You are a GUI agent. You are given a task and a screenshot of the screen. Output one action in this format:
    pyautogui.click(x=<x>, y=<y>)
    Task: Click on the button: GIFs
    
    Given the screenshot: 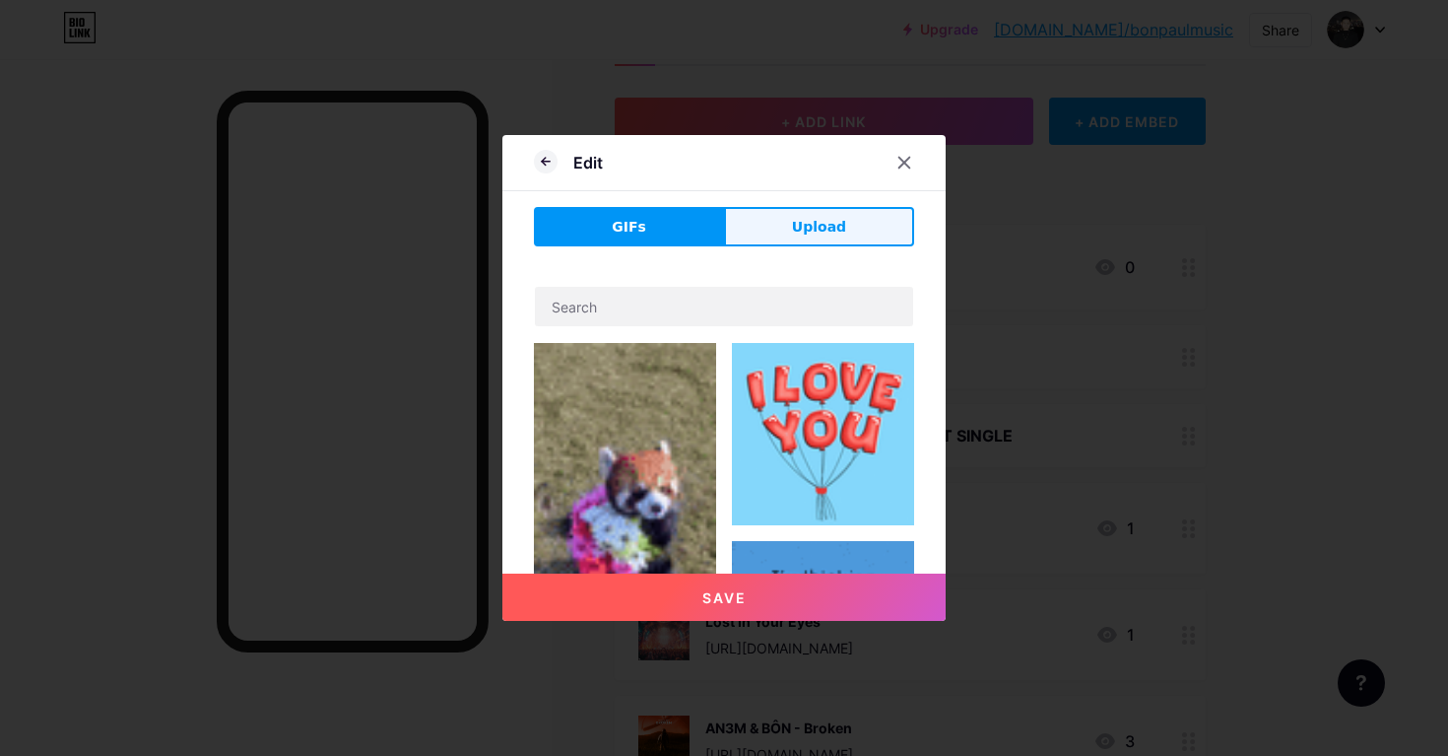 What is the action you would take?
    pyautogui.click(x=629, y=227)
    